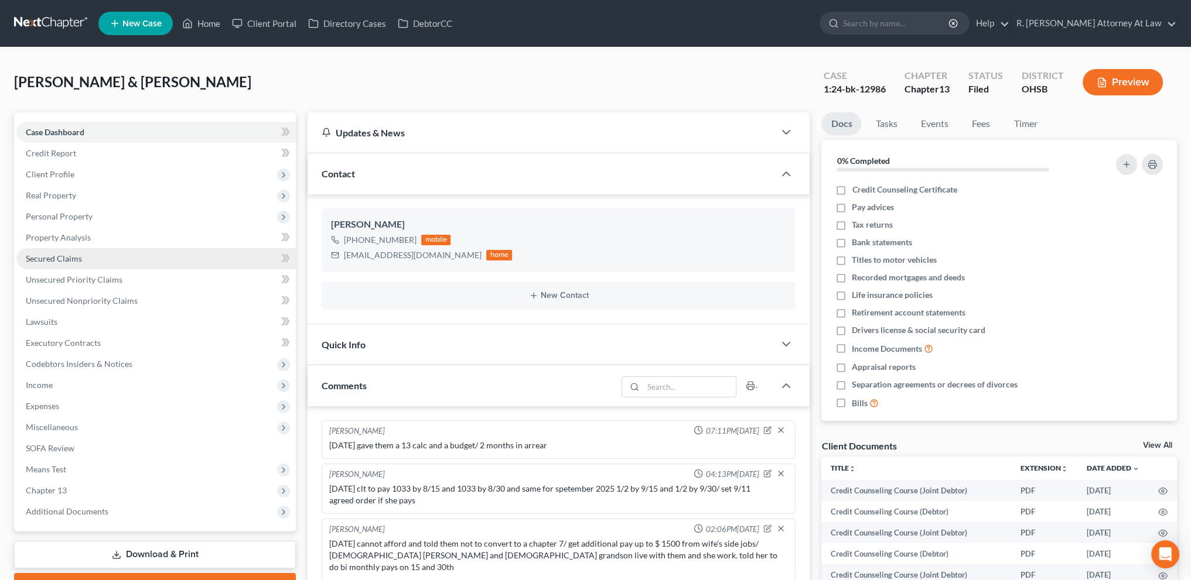 This screenshot has width=1191, height=580. Describe the element at coordinates (896, 23) in the screenshot. I see `input: Search by name...` at that location.